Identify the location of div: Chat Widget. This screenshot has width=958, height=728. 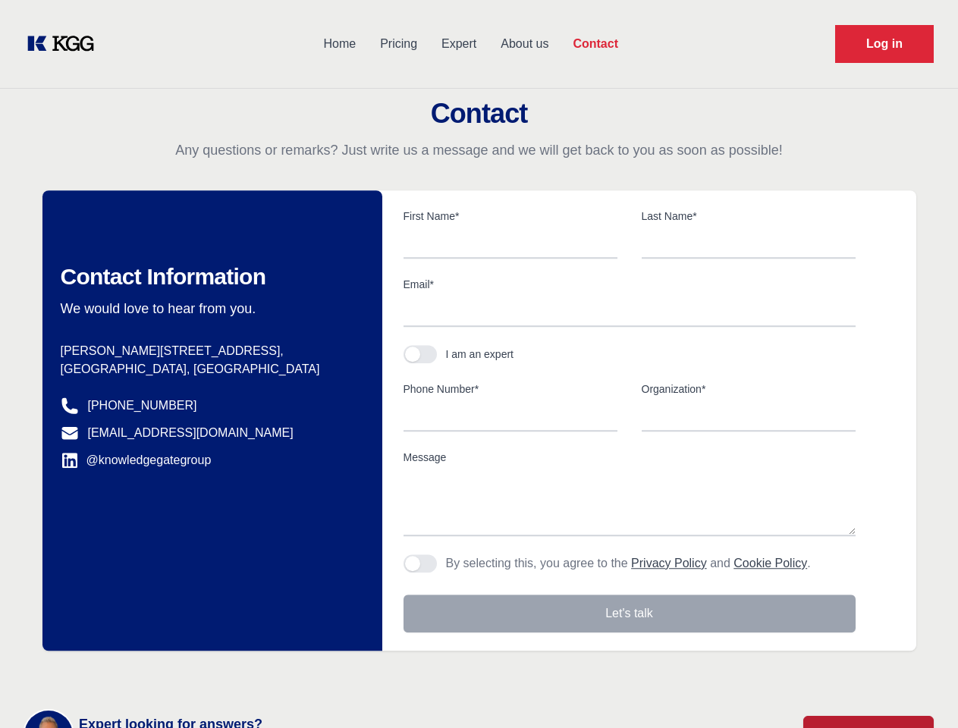
(920, 692).